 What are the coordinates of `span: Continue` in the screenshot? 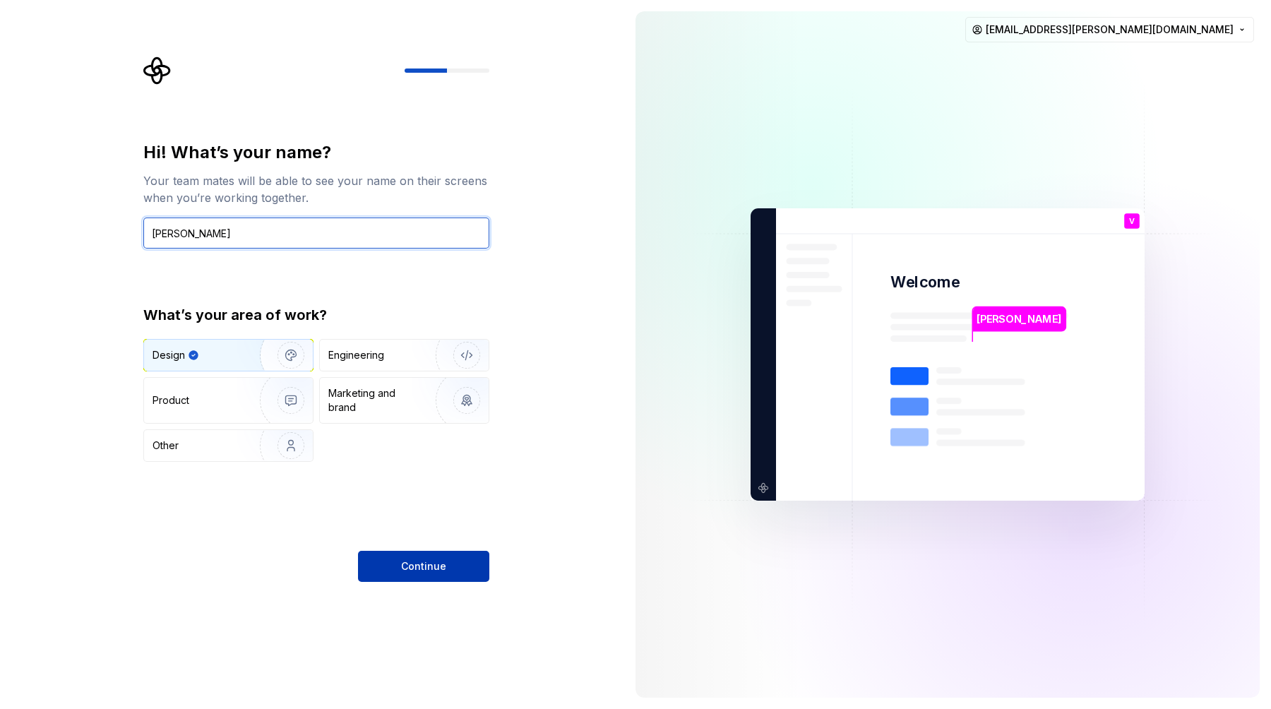 It's located at (424, 566).